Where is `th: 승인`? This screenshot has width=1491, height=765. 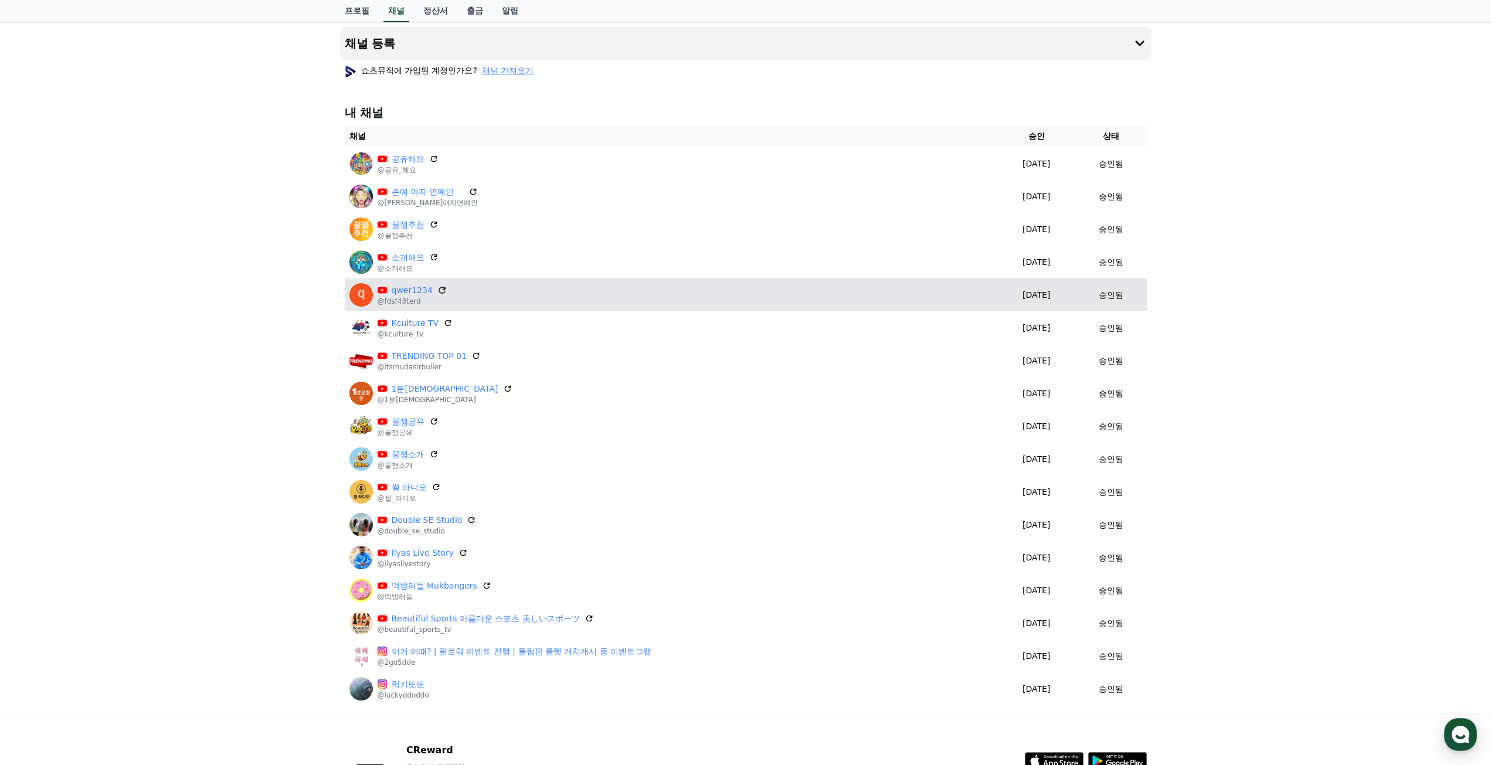
th: 승인 is located at coordinates (1036, 136).